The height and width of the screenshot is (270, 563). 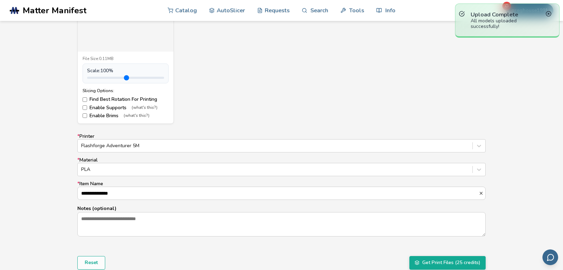 I want to click on input: *Item Name, so click(x=278, y=193).